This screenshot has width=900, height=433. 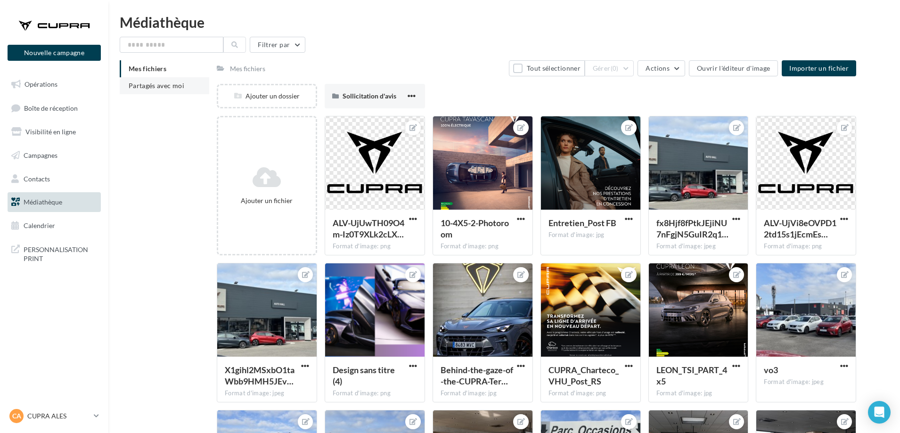 What do you see at coordinates (582, 223) in the screenshot?
I see `span: Entretien_Post FB` at bounding box center [582, 223].